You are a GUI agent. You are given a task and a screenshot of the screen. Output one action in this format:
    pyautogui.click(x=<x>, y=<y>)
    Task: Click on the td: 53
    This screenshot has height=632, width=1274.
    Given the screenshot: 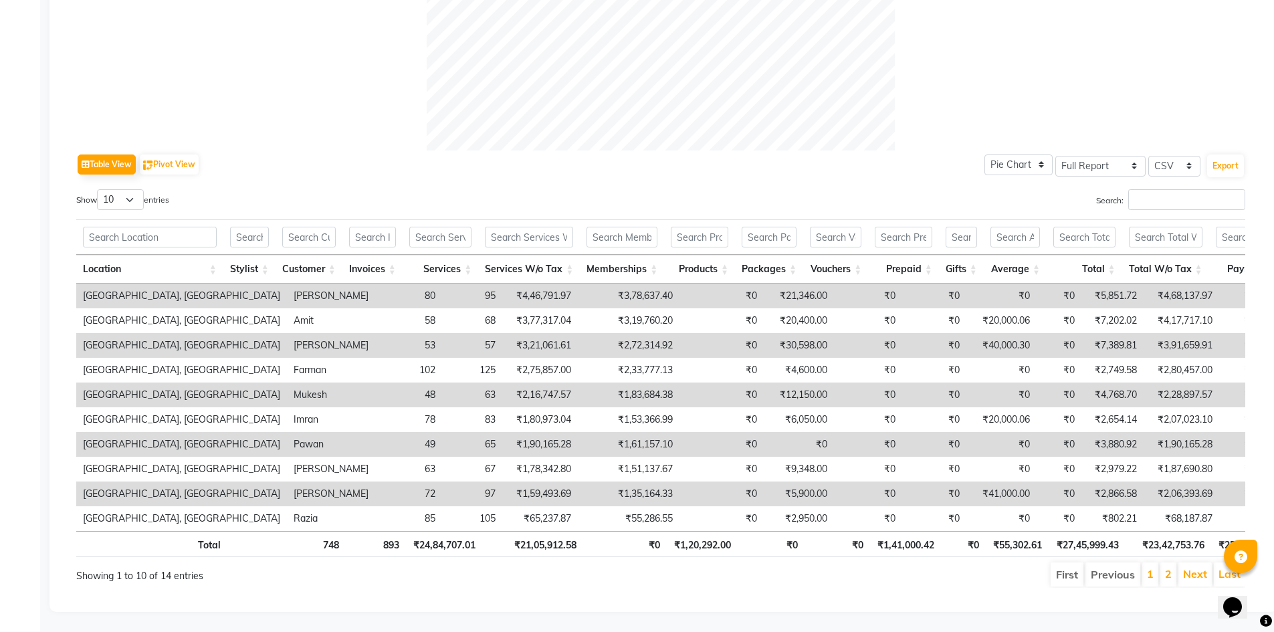 What is the action you would take?
    pyautogui.click(x=409, y=345)
    